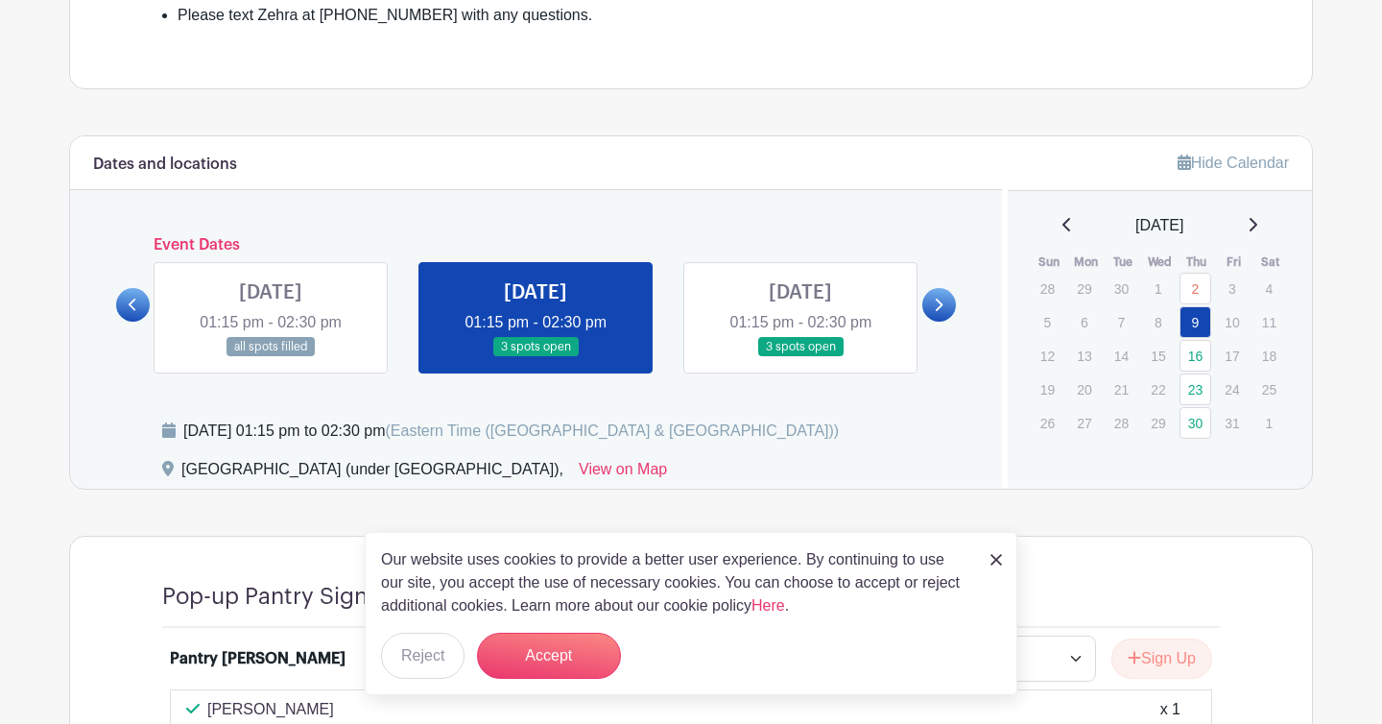 The image size is (1382, 724). What do you see at coordinates (1231, 355) in the screenshot?
I see `p: 17` at bounding box center [1231, 355].